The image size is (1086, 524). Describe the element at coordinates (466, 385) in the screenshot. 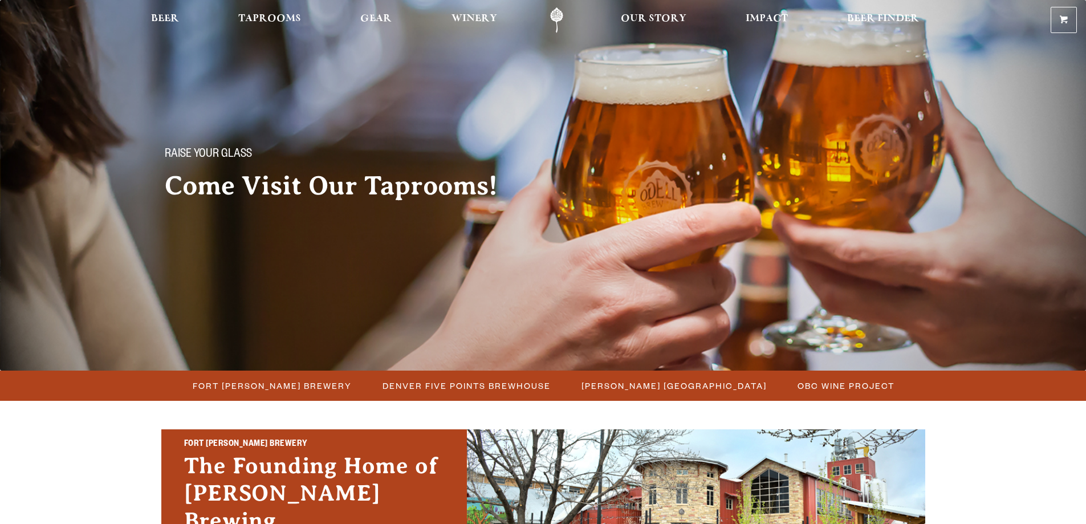

I see `a: Denver Five Points Brewhouse` at that location.